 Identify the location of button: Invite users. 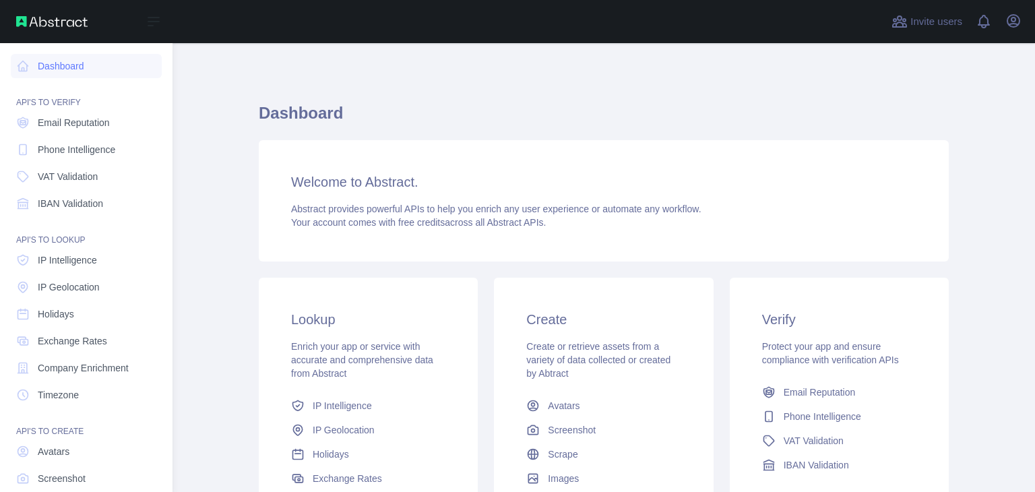
(926, 22).